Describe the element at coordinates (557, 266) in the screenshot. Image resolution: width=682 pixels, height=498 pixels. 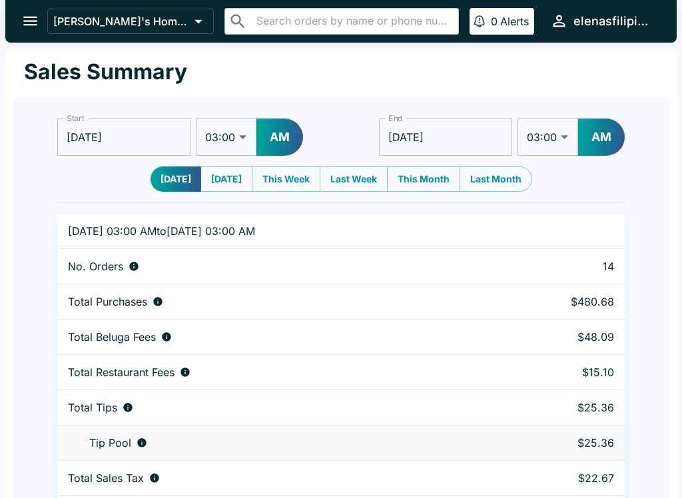
I see `p: 14` at that location.